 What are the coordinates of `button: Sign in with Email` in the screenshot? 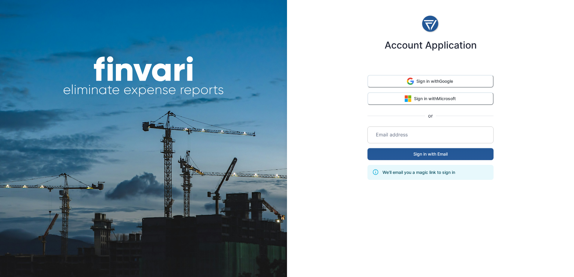 It's located at (431, 154).